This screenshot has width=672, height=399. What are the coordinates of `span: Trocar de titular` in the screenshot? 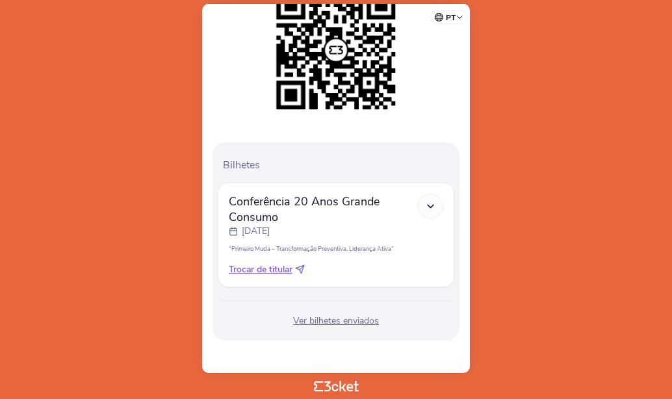 It's located at (261, 270).